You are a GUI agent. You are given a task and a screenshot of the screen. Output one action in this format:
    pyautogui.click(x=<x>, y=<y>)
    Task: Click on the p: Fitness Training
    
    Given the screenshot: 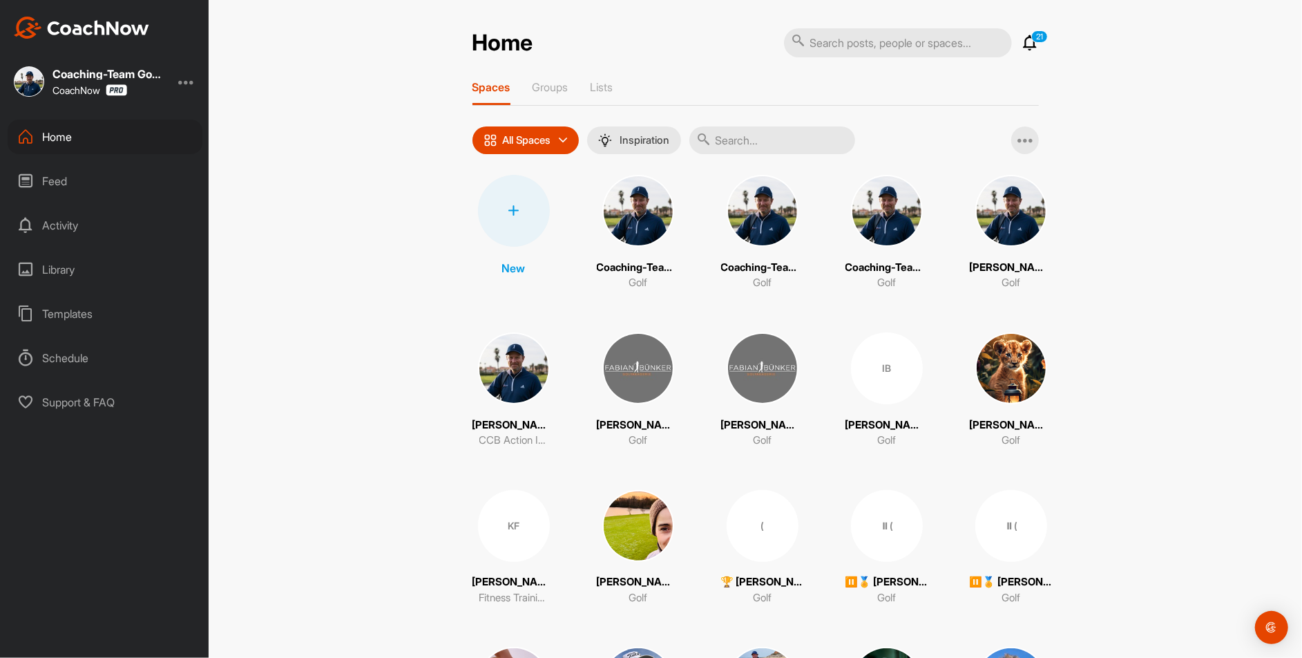 What is the action you would take?
    pyautogui.click(x=514, y=597)
    